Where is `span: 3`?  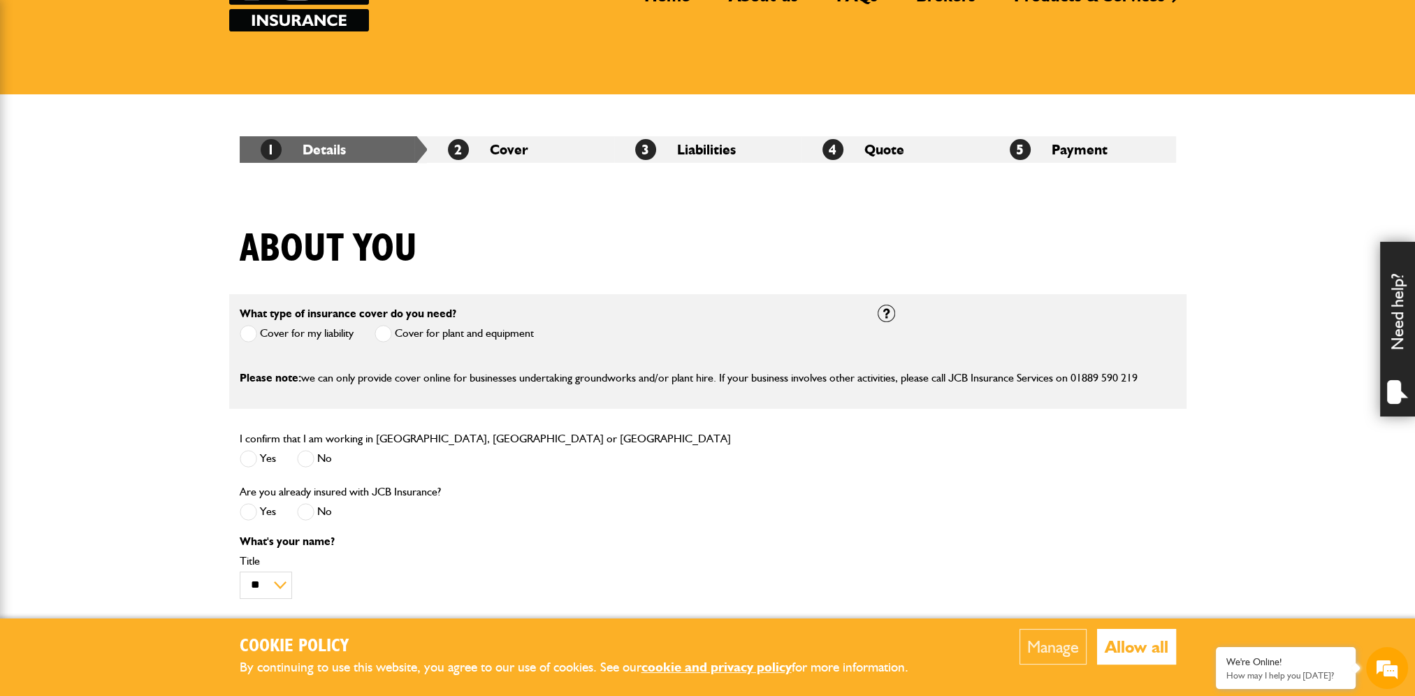
span: 3 is located at coordinates (646, 150).